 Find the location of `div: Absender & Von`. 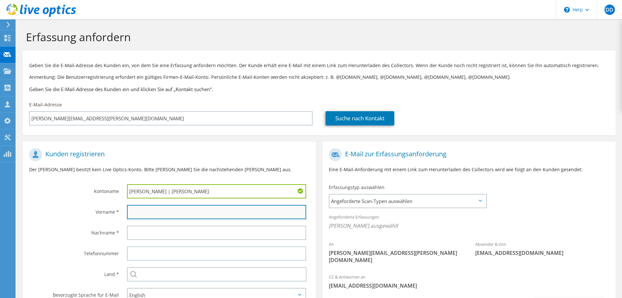

div: Absender & Von is located at coordinates (542, 248).